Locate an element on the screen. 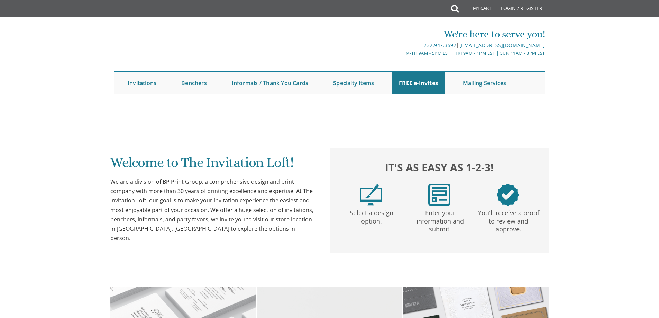 The image size is (659, 318). h2: It's as easy as 1-2-3! is located at coordinates (440, 167).